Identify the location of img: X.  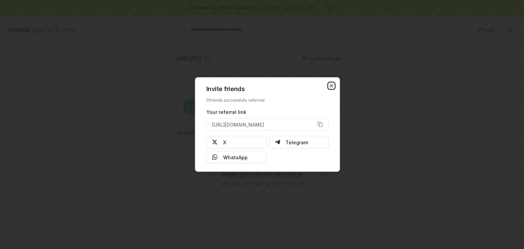
(215, 142).